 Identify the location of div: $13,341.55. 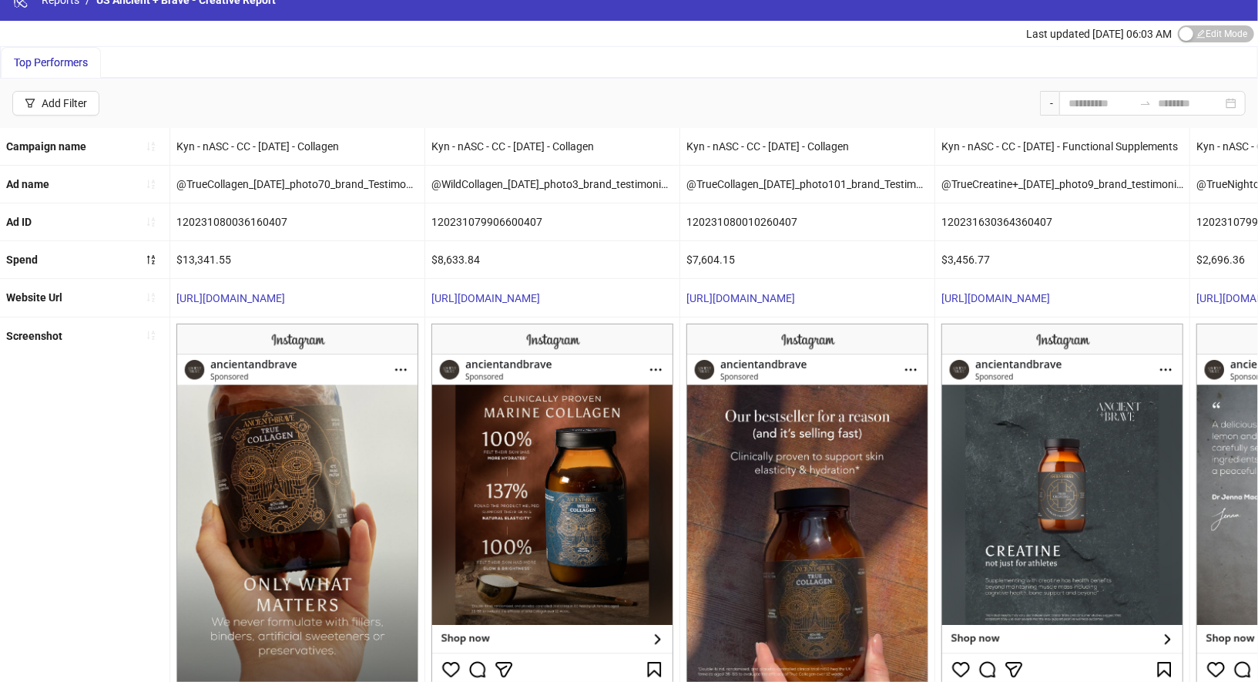
(297, 260).